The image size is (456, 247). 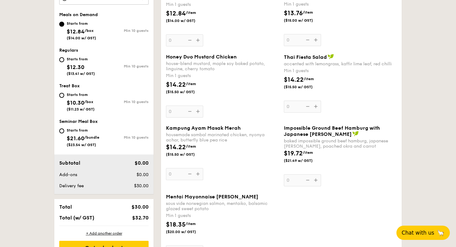 I want to click on span: $10.30, so click(x=75, y=103).